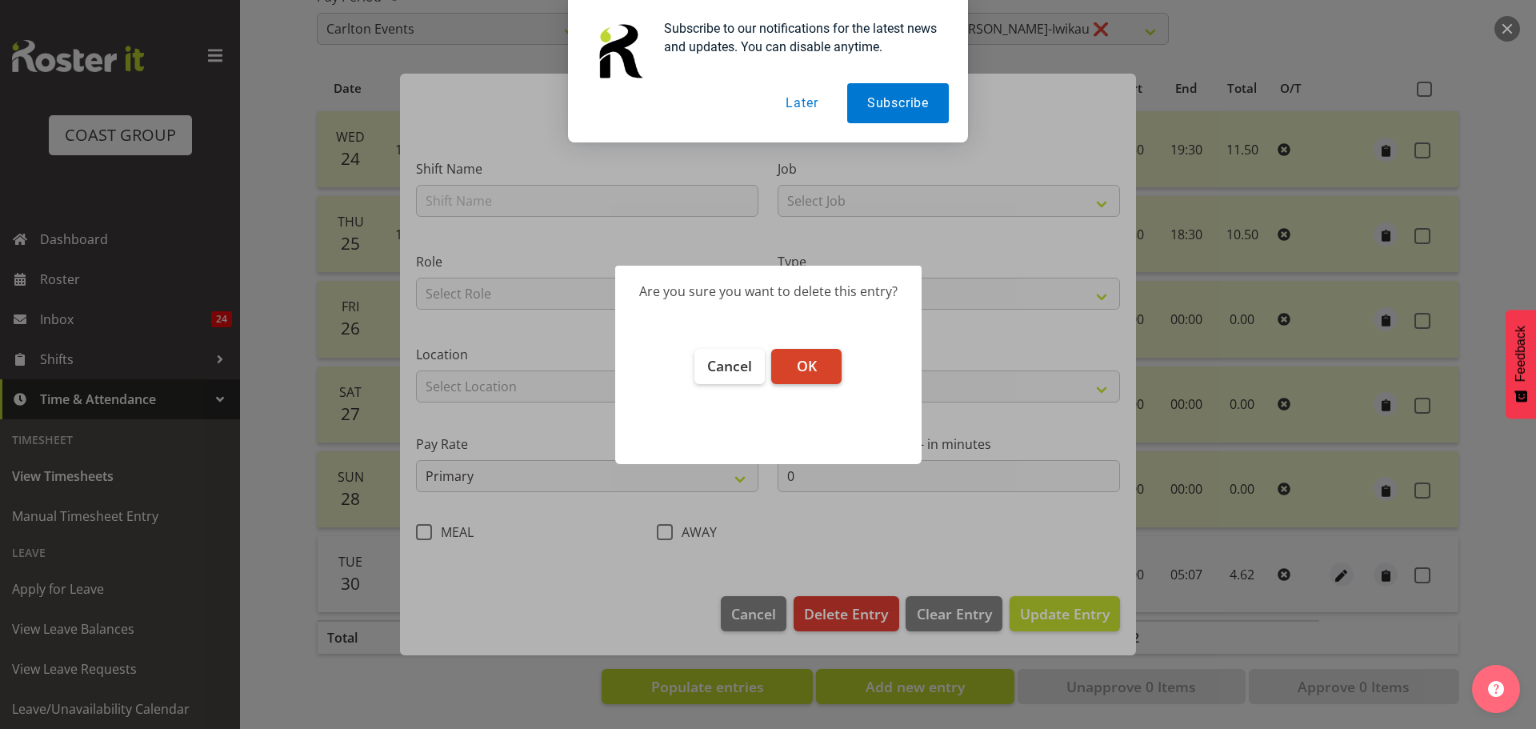  I want to click on span: OK, so click(806, 366).